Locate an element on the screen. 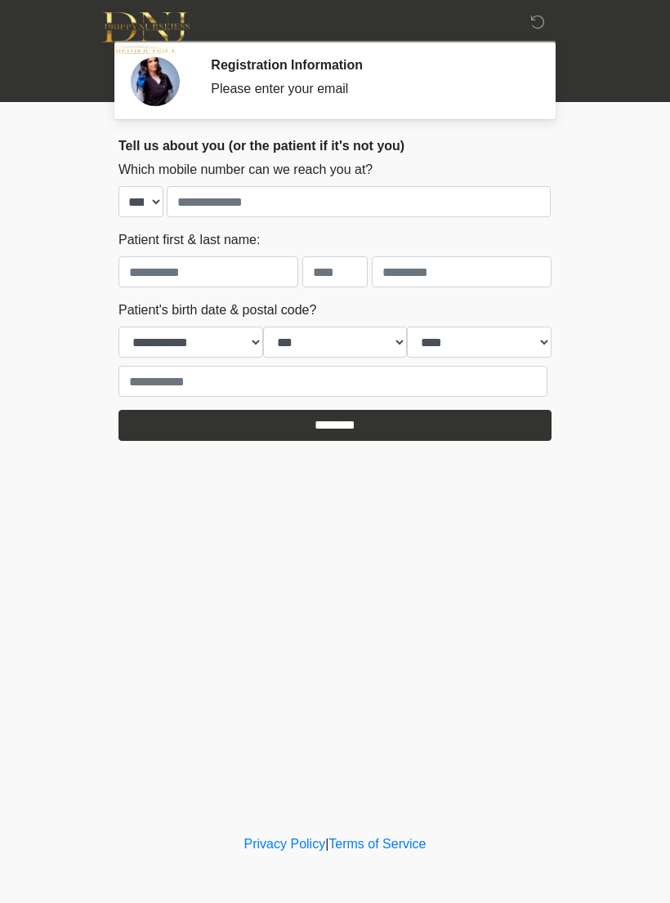 The height and width of the screenshot is (903, 670). label: Which mobile number can we reach you at? is located at coordinates (245, 170).